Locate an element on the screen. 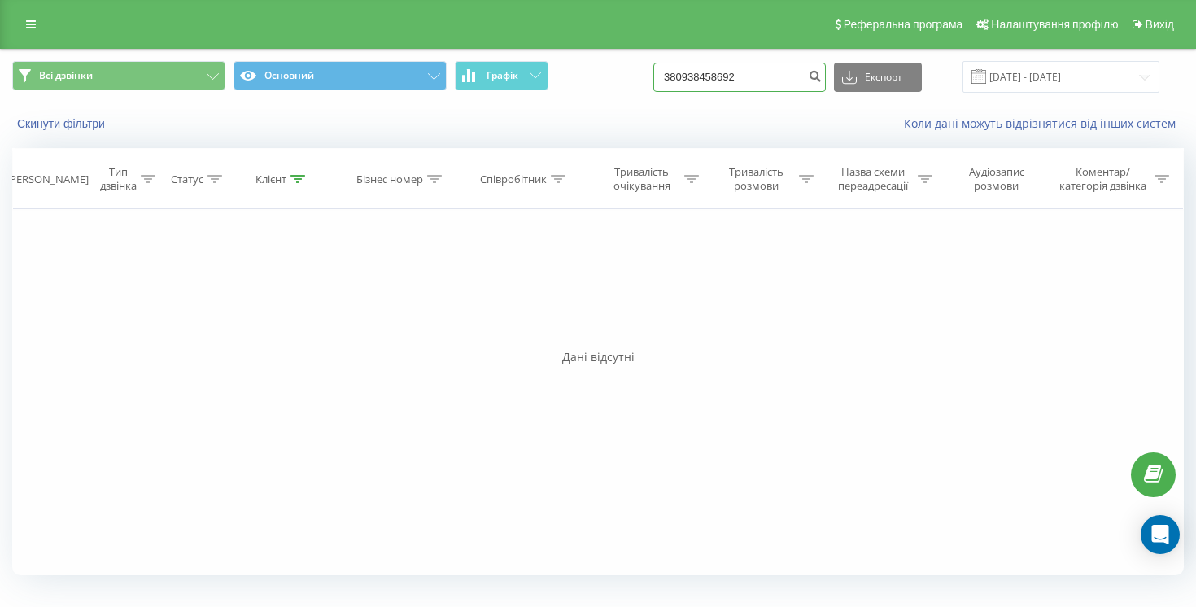  div: Статус is located at coordinates (187, 179).